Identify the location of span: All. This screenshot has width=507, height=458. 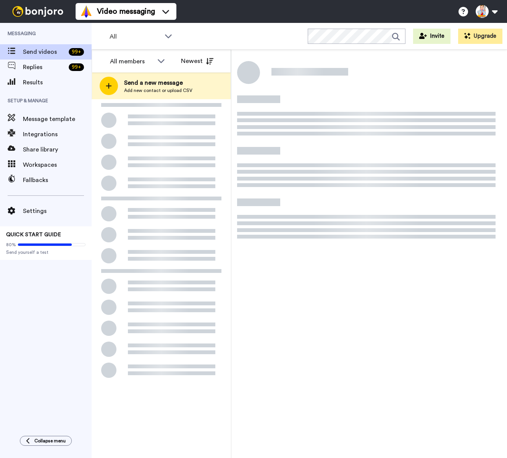
(135, 37).